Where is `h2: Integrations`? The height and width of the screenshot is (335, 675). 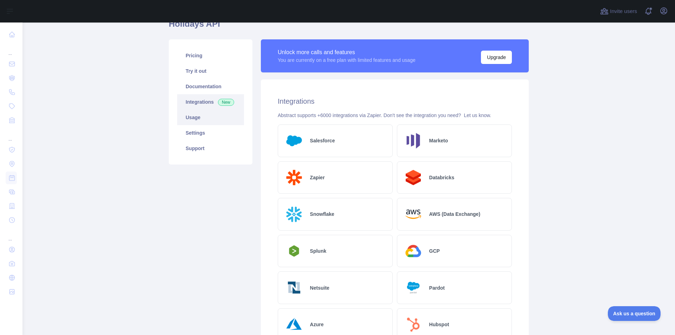 h2: Integrations is located at coordinates (395, 101).